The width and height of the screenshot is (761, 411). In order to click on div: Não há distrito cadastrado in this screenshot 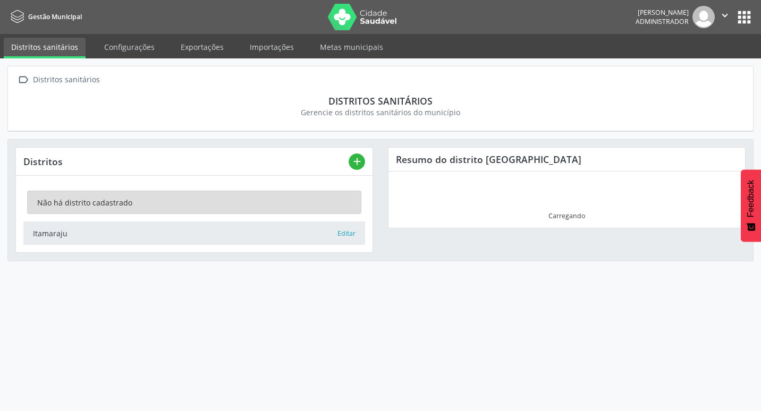, I will do `click(194, 202)`.